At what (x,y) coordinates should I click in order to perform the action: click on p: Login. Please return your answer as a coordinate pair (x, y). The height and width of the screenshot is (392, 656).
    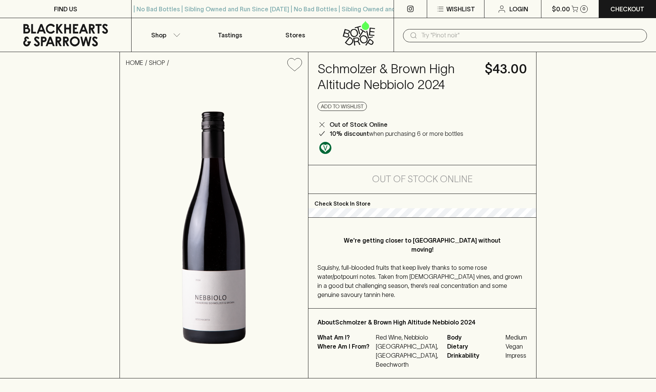
    Looking at the image, I should click on (519, 9).